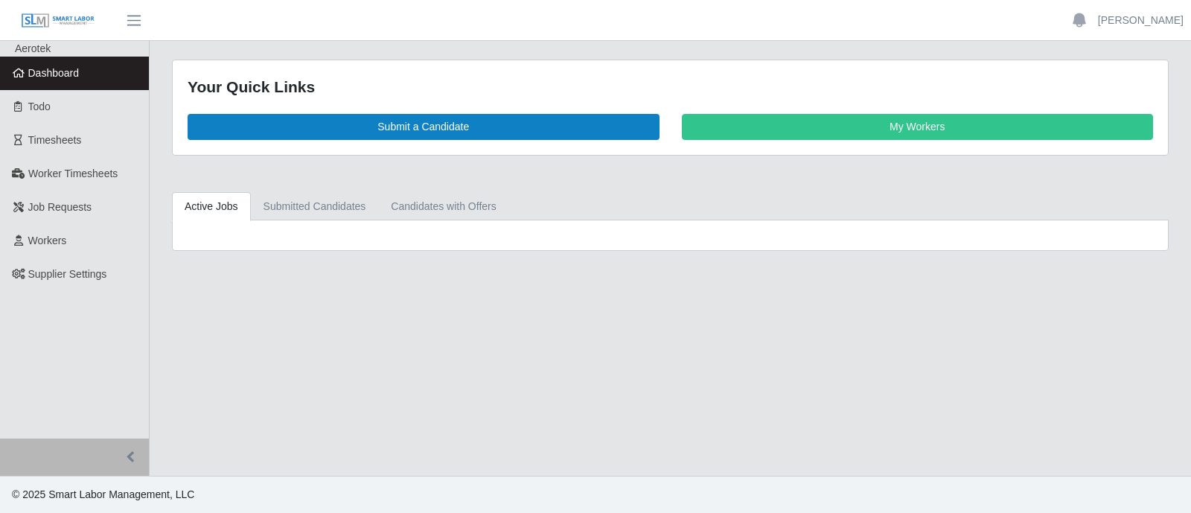 The image size is (1191, 513). I want to click on span: © 2025 Smart Labor Management, LLC, so click(103, 494).